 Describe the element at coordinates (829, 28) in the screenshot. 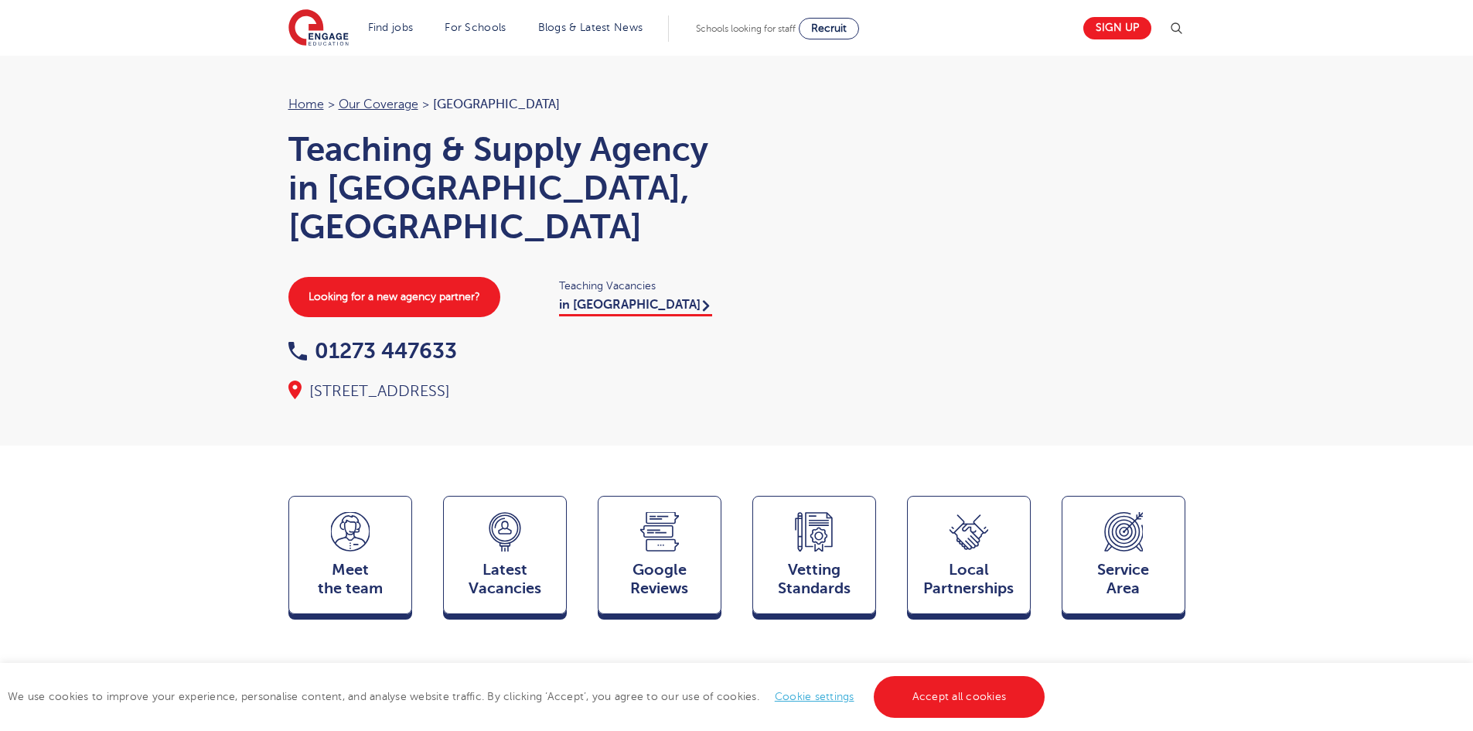

I see `span: Recruit` at that location.